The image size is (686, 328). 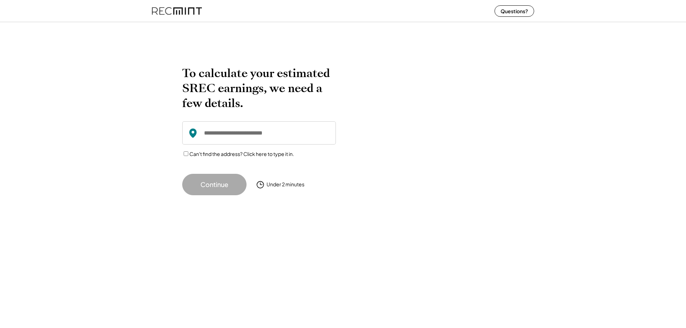 I want to click on img: recmint-logotype%403x%20%281%29.jpeg, so click(x=177, y=11).